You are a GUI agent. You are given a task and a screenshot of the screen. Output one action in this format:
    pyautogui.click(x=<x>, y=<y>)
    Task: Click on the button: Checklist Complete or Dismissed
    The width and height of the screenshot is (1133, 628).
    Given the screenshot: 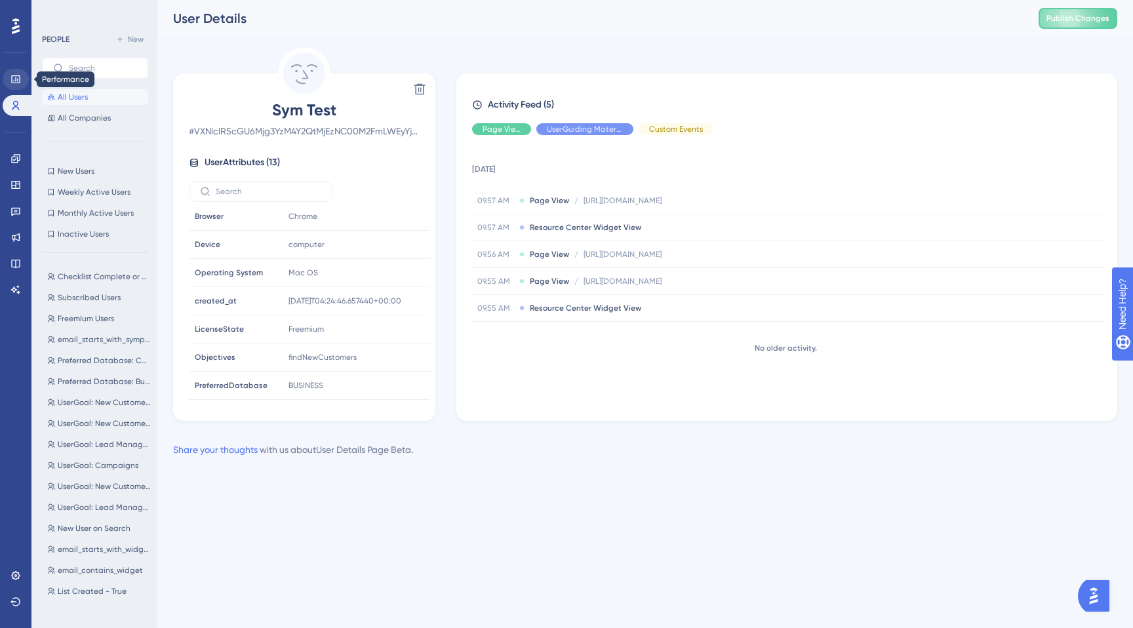 What is the action you would take?
    pyautogui.click(x=99, y=277)
    